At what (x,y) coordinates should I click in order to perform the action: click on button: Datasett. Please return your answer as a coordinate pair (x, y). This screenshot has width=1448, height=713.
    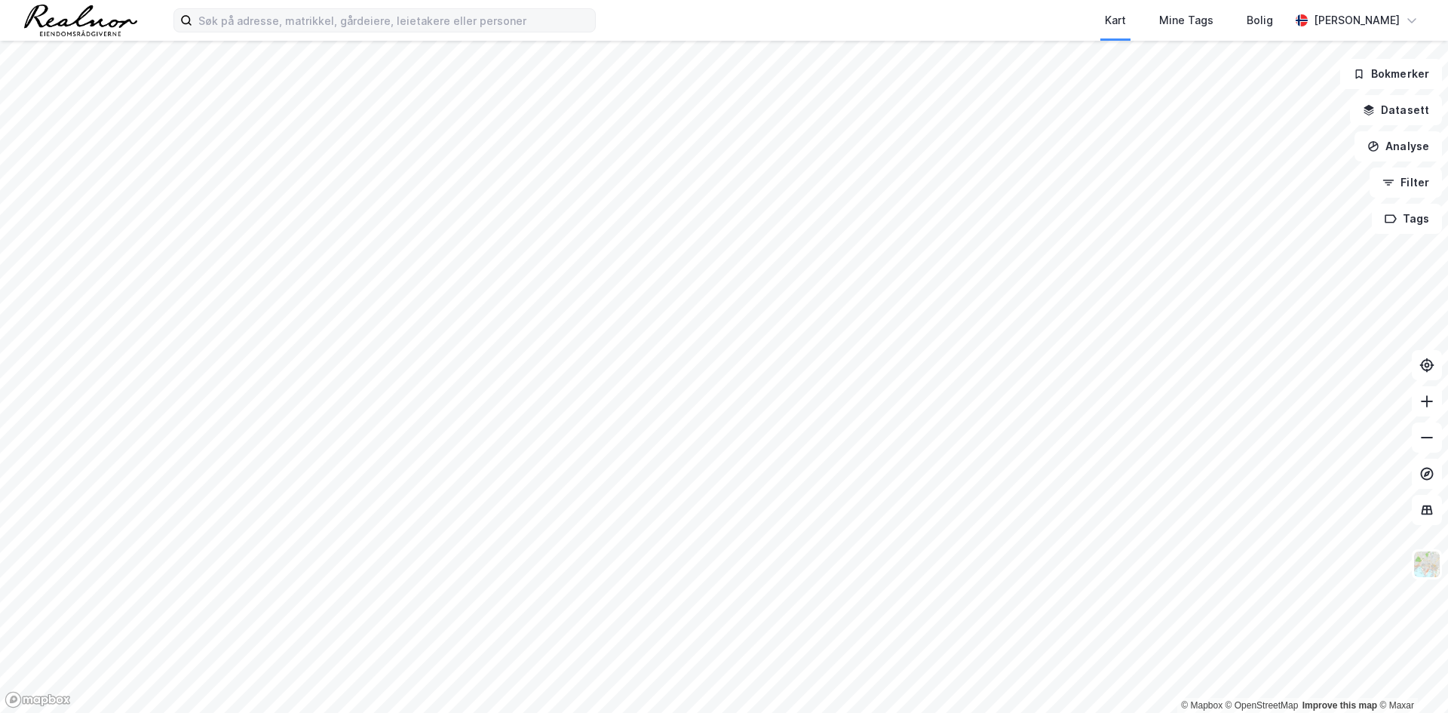
    Looking at the image, I should click on (1396, 110).